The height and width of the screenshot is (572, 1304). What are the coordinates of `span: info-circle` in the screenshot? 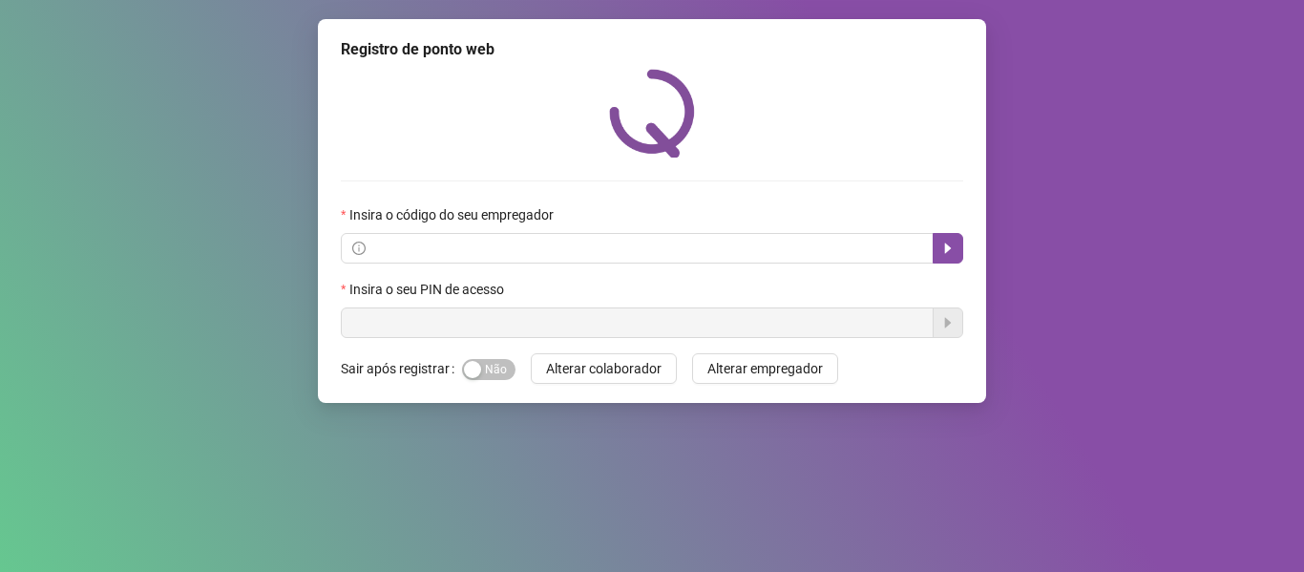 It's located at (359, 248).